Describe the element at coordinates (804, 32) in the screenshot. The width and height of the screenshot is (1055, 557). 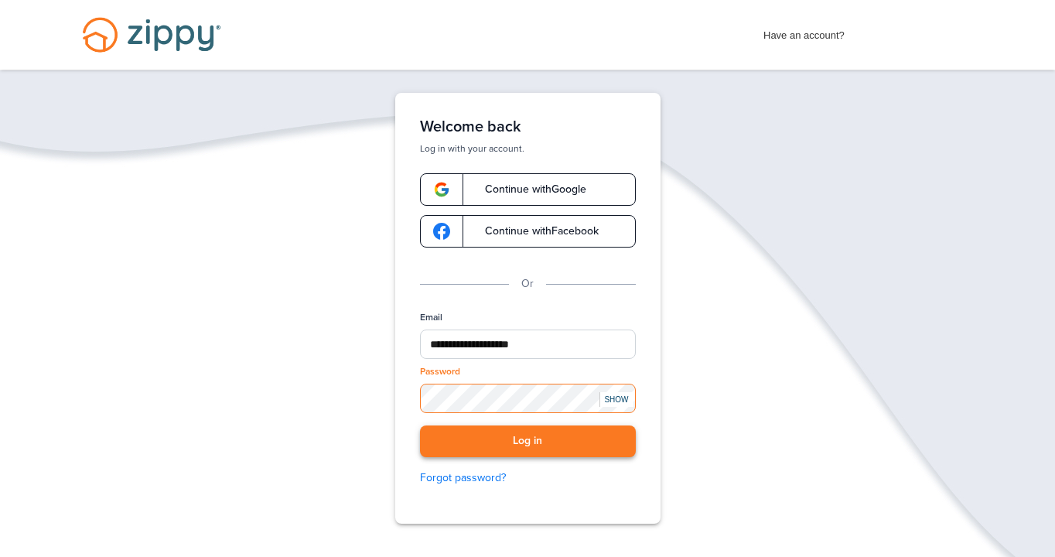
I see `span: Have an account?` at that location.